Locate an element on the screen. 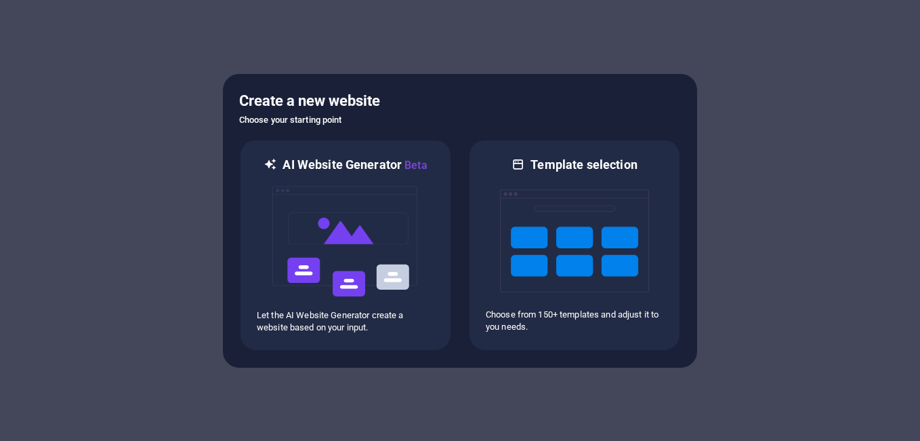 The height and width of the screenshot is (441, 920). p: Let the AI Website Generator create a website based on your input. is located at coordinates (346, 321).